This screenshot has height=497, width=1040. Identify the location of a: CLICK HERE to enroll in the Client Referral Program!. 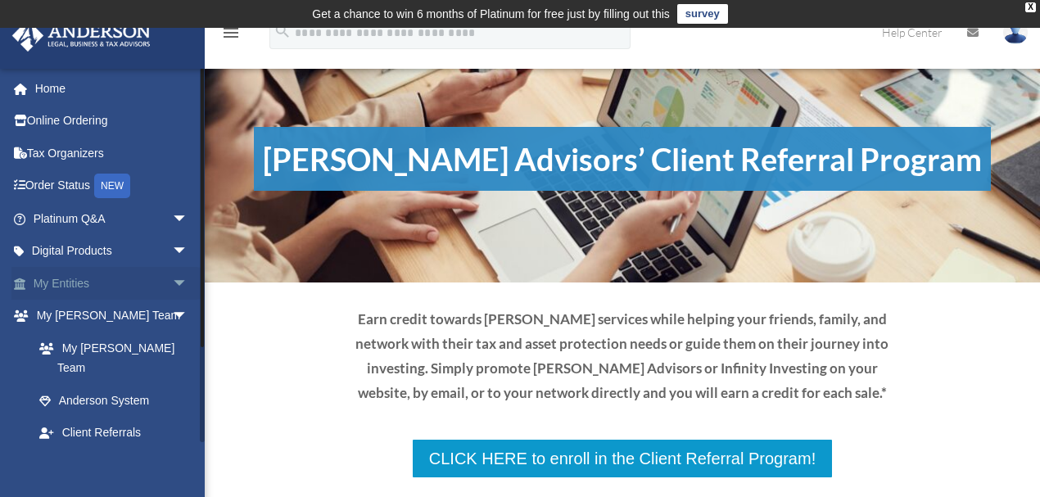
(622, 458).